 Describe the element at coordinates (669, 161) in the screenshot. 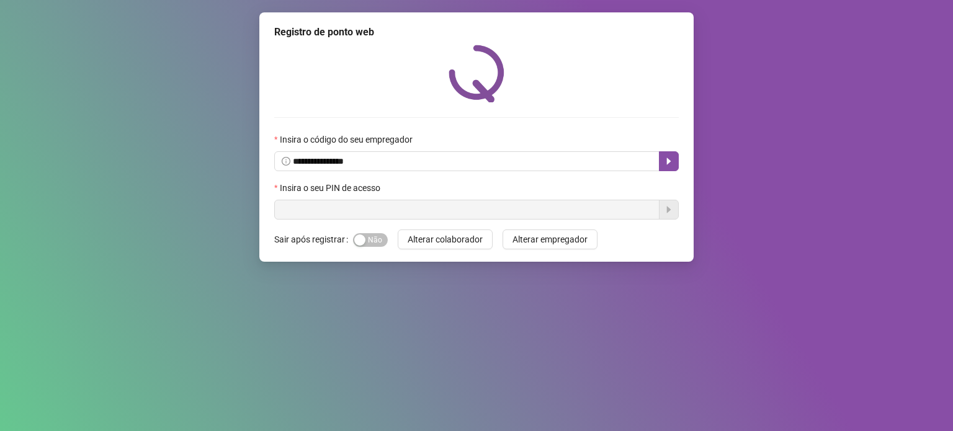

I see `span: caret-right` at that location.